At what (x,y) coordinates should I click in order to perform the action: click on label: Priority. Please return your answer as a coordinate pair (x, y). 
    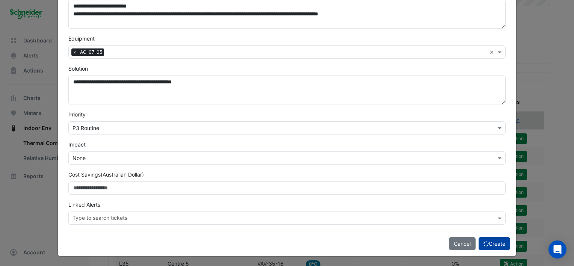
    Looking at the image, I should click on (77, 114).